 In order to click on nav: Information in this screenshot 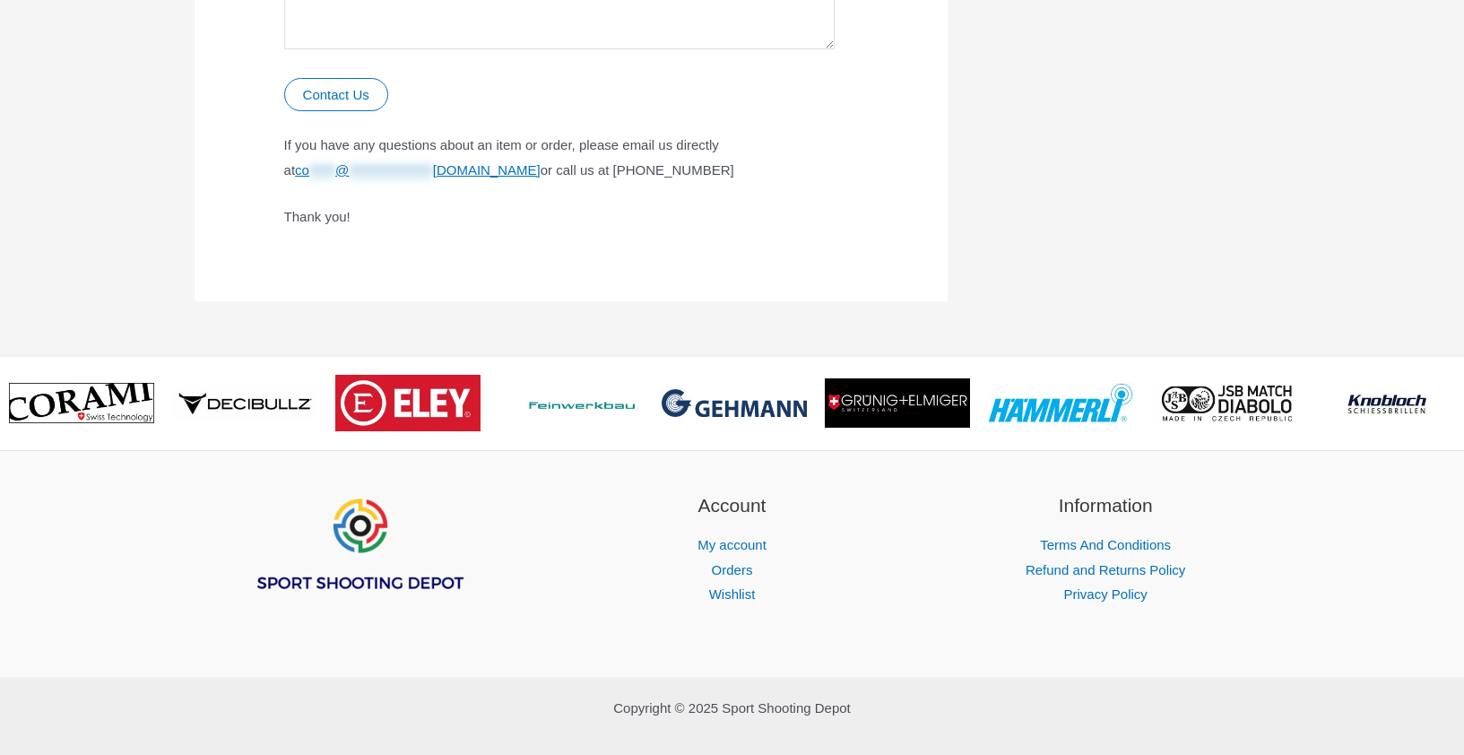, I will do `click(1106, 570)`.